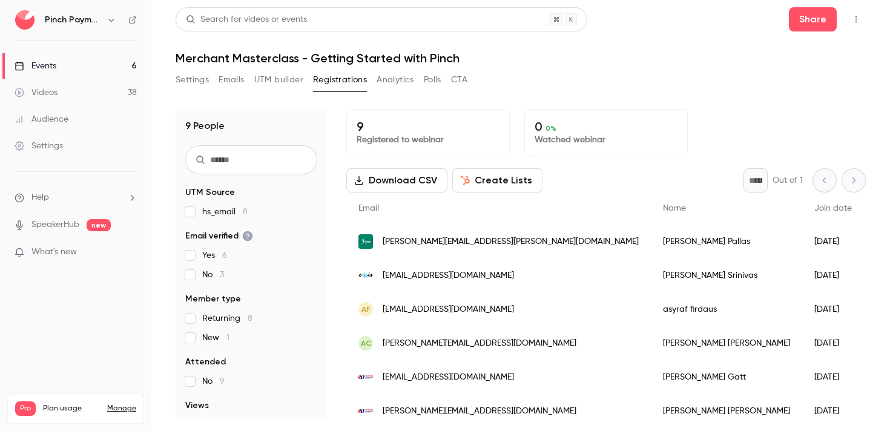 The height and width of the screenshot is (431, 890). What do you see at coordinates (231, 80) in the screenshot?
I see `button: Emails` at bounding box center [231, 80].